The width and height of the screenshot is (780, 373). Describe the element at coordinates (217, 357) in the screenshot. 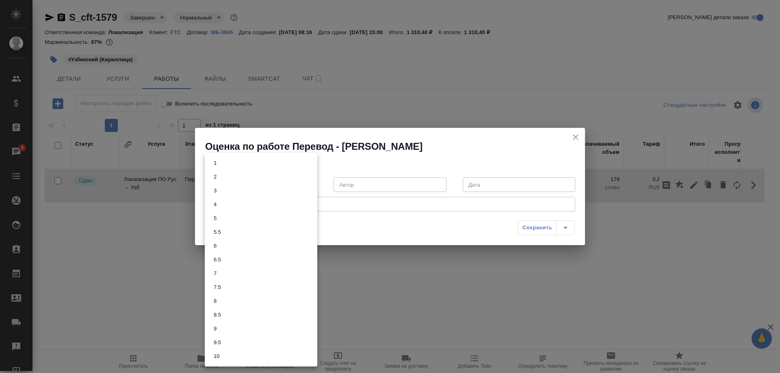

I see `button: 10` at that location.